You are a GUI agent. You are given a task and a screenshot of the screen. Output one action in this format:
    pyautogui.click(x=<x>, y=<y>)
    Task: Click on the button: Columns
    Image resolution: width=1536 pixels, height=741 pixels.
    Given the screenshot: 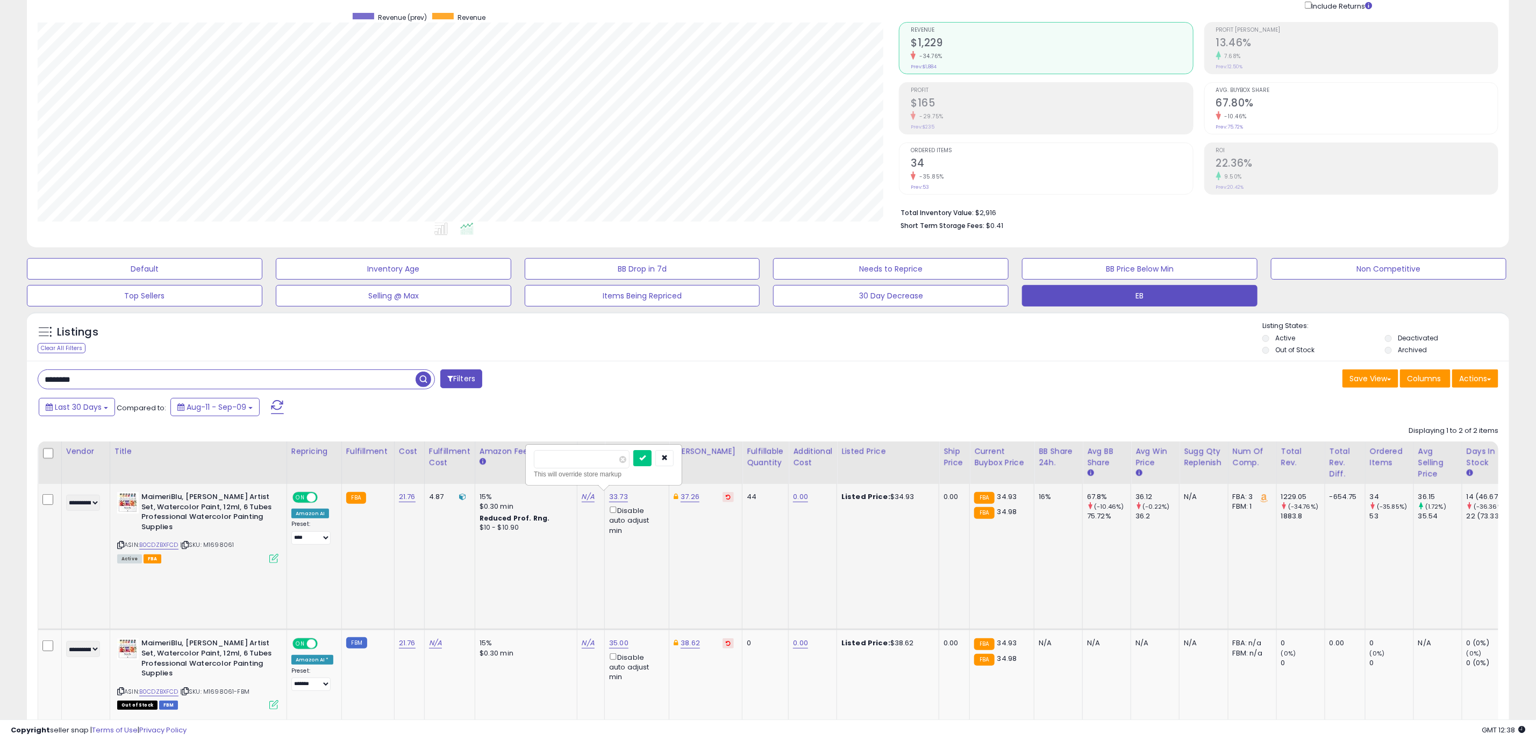 What is the action you would take?
    pyautogui.click(x=1426, y=379)
    